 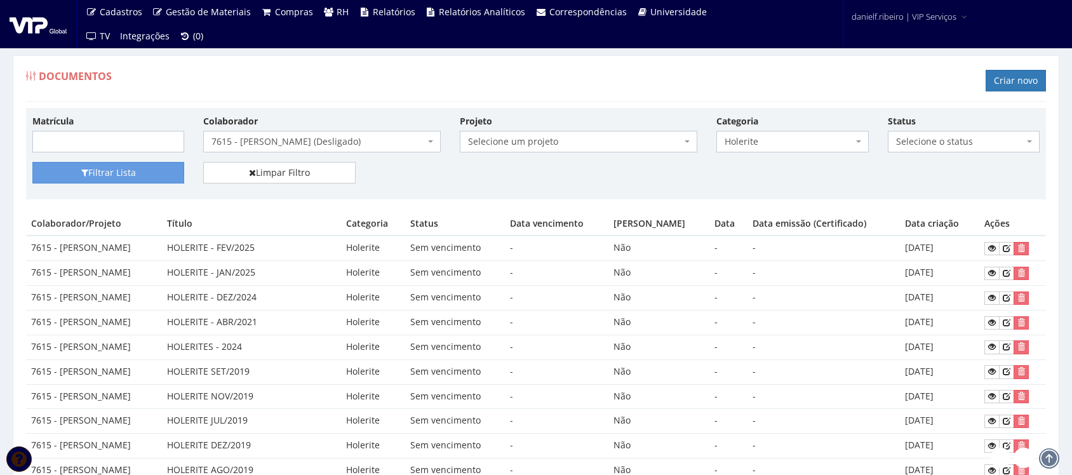 I want to click on span: danielf.ribeiro | VIP Serviços, so click(x=903, y=17).